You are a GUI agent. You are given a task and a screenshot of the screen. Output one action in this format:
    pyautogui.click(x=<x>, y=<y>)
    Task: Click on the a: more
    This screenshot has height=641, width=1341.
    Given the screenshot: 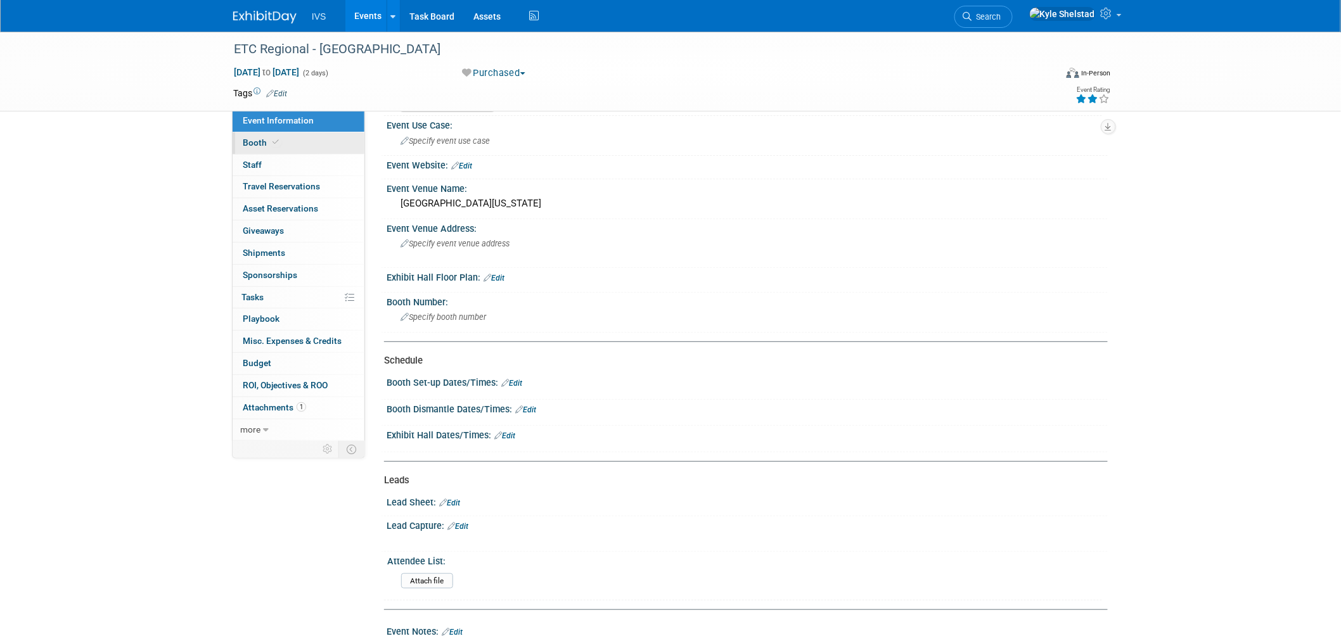 What is the action you would take?
    pyautogui.click(x=299, y=430)
    